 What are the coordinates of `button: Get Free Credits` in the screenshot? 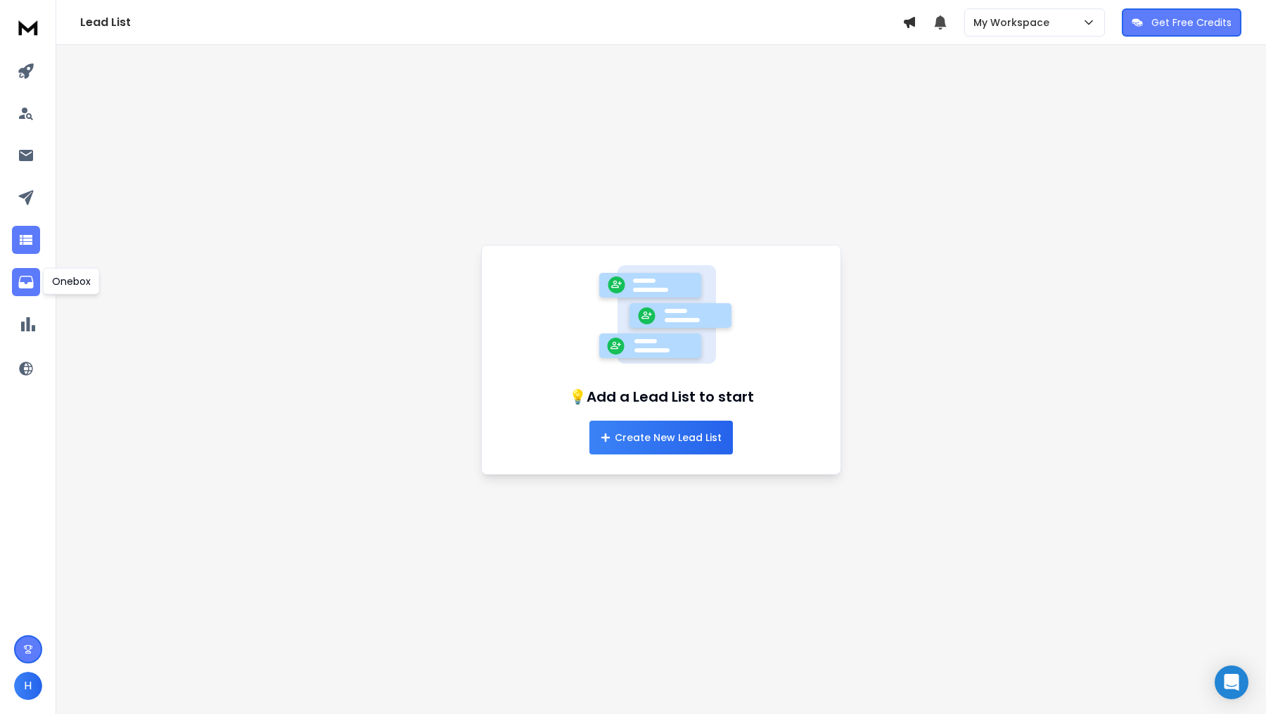 It's located at (1181, 23).